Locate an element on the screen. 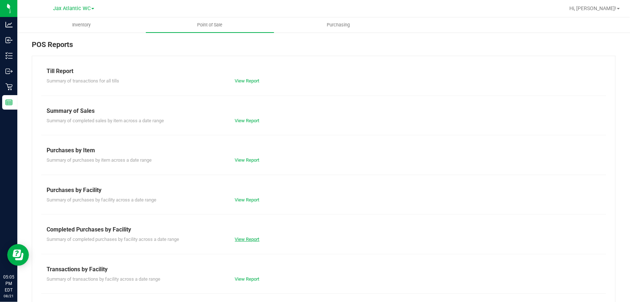  inline-svg: Inbound is located at coordinates (9, 40).